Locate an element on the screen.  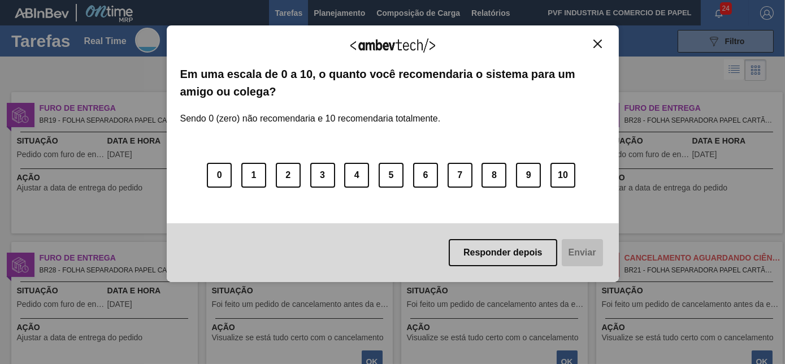
button: 8 is located at coordinates (494, 175).